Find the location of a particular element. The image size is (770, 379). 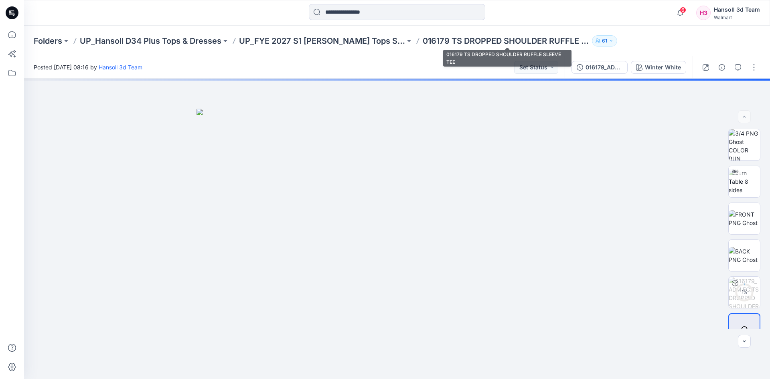

img: FRONT PNG Ghost is located at coordinates (744, 219).